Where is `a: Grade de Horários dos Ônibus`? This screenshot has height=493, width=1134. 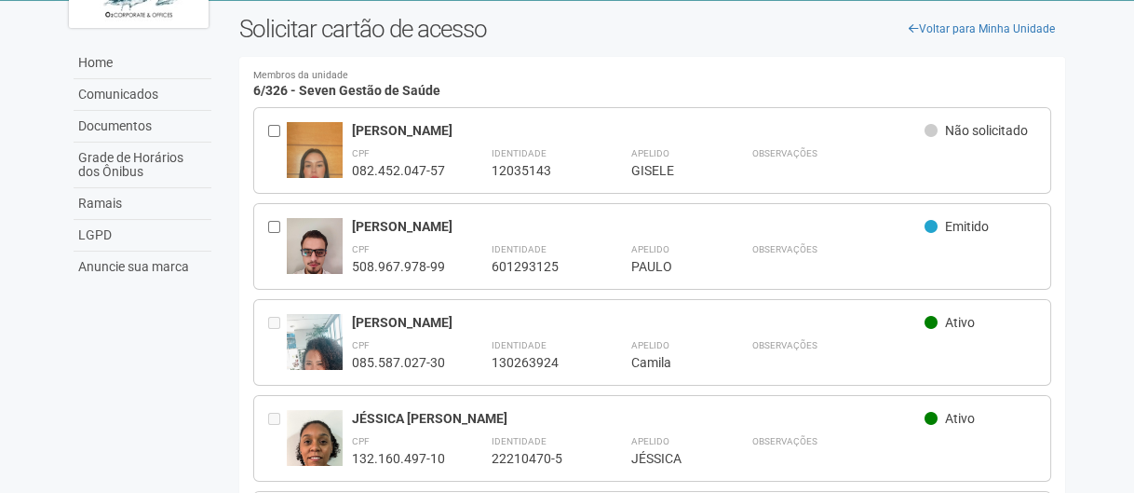 a: Grade de Horários dos Ônibus is located at coordinates (142, 165).